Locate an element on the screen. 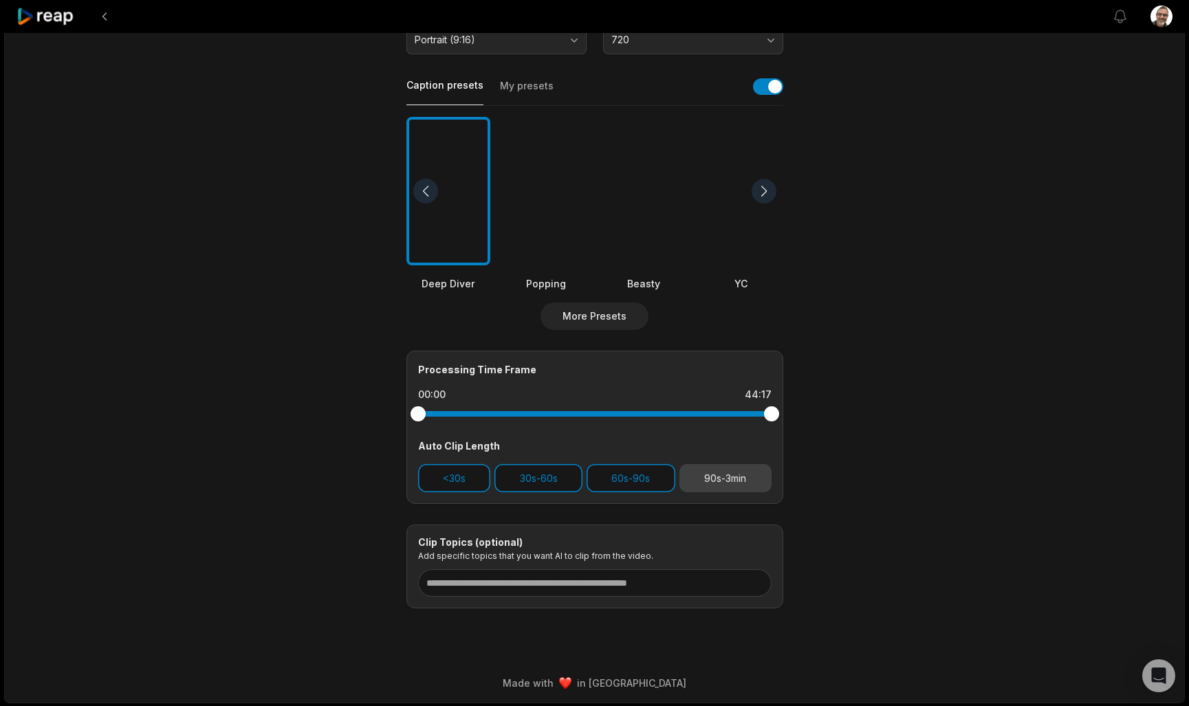 This screenshot has width=1189, height=706. div: YC is located at coordinates (741, 283).